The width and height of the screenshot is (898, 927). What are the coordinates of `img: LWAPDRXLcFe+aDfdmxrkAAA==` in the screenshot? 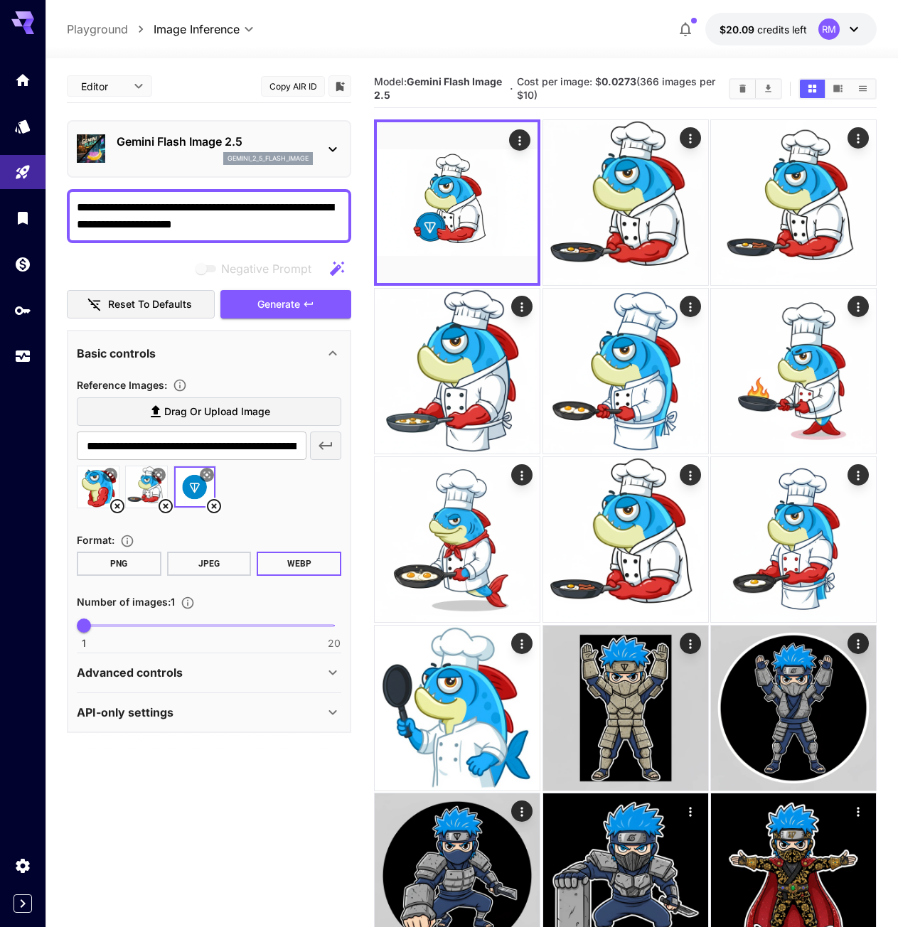 It's located at (625, 708).